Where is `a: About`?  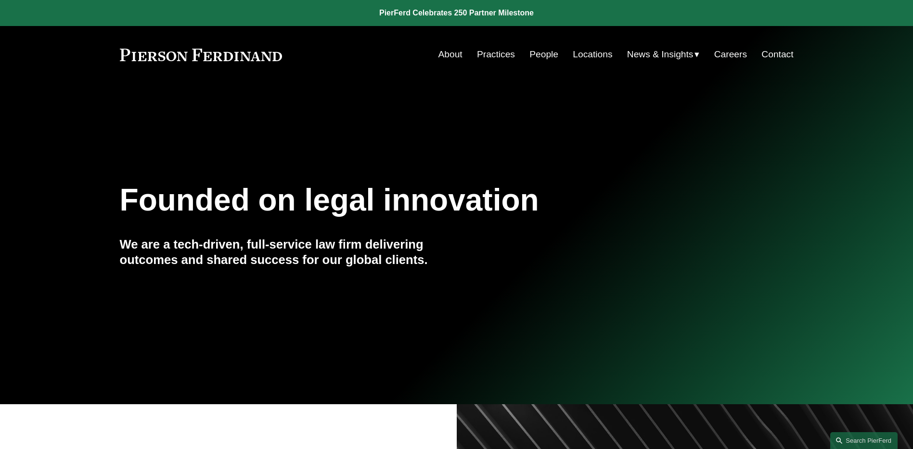
a: About is located at coordinates (450, 54).